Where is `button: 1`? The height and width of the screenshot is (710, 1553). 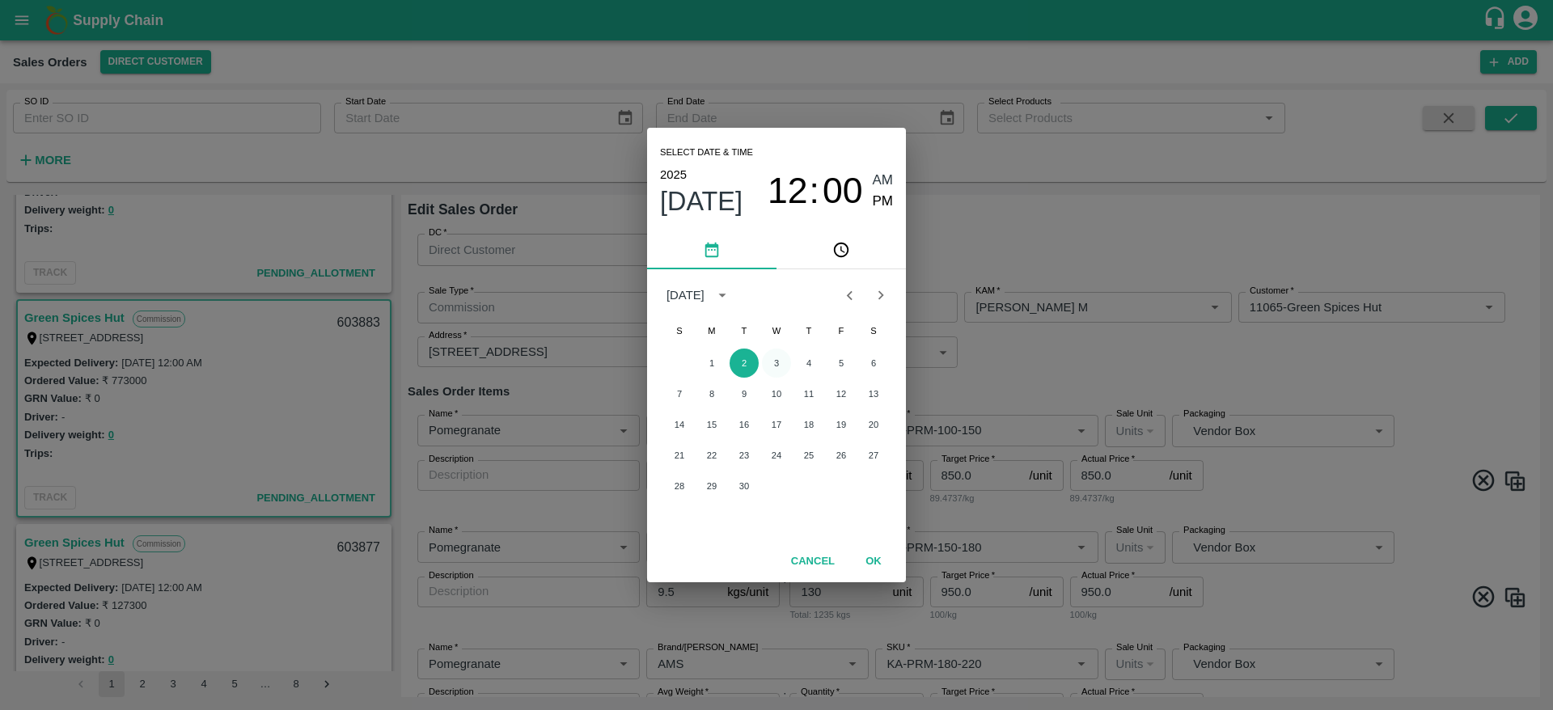
button: 1 is located at coordinates (712, 363).